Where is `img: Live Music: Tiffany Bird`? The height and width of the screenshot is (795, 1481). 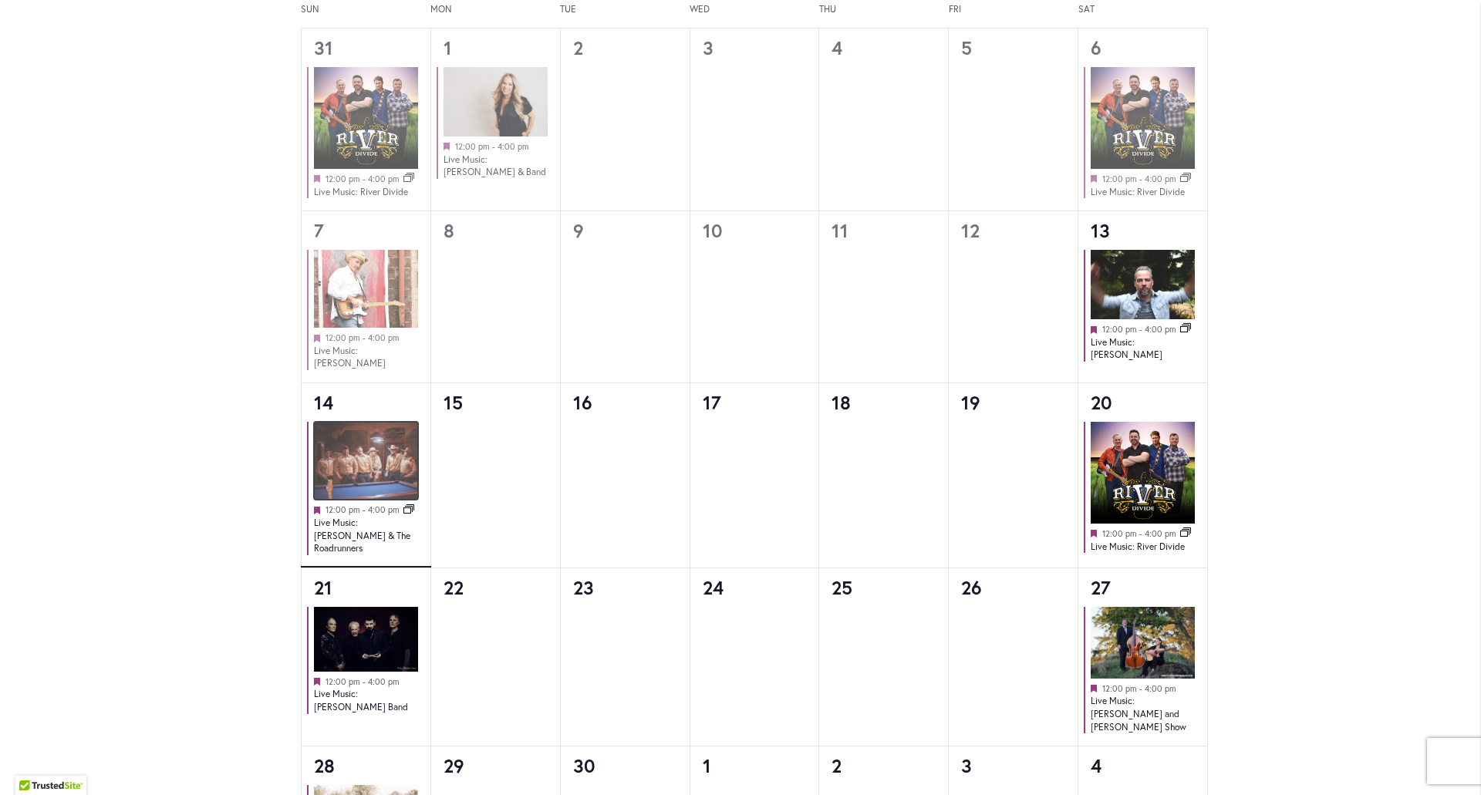 img: Live Music: Tiffany Bird is located at coordinates (495, 102).